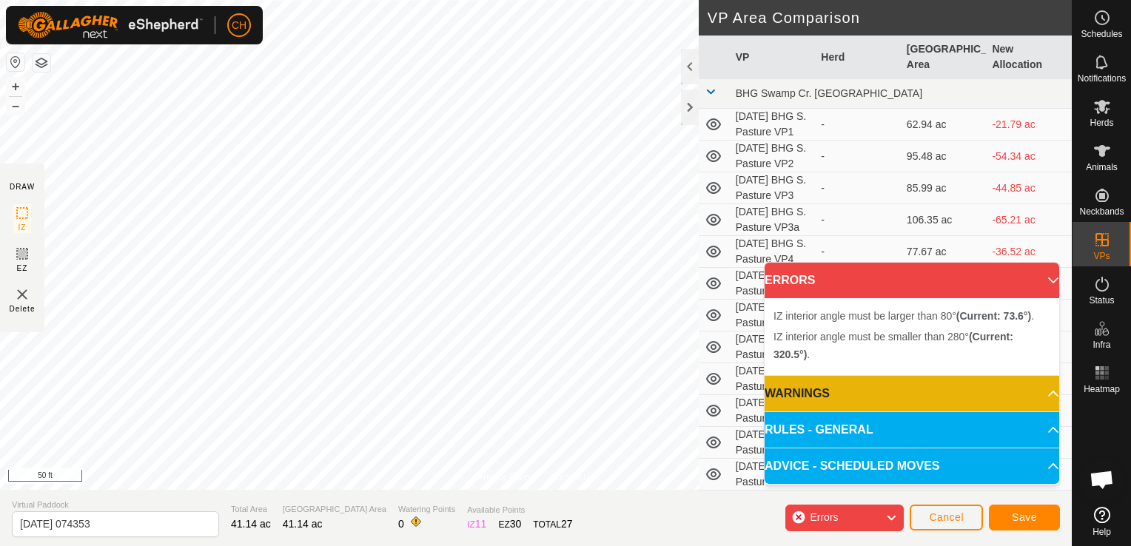 This screenshot has height=546, width=1131. Describe the element at coordinates (852, 466) in the screenshot. I see `span: ADVICE - SCHEDULED MOVES` at that location.